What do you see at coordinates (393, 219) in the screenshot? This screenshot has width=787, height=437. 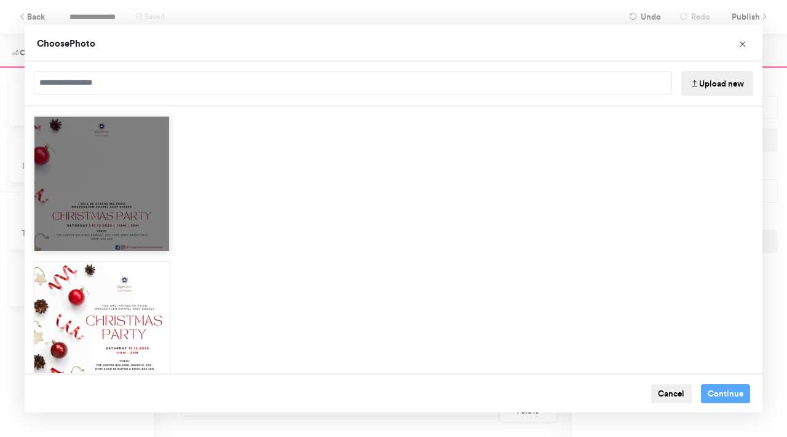 I see `div: Choose Image` at bounding box center [393, 219].